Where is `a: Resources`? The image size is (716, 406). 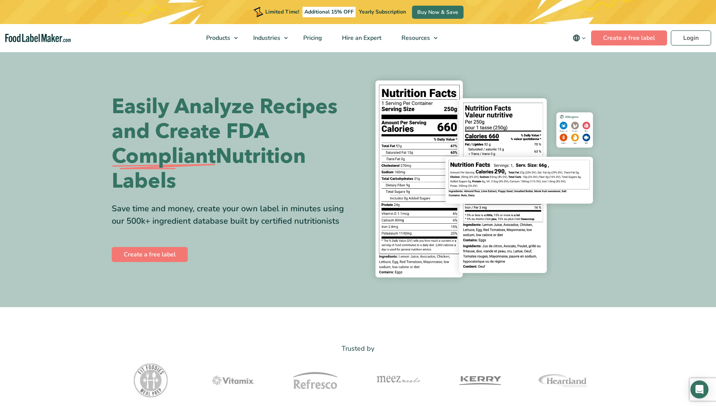 a: Resources is located at coordinates (417, 38).